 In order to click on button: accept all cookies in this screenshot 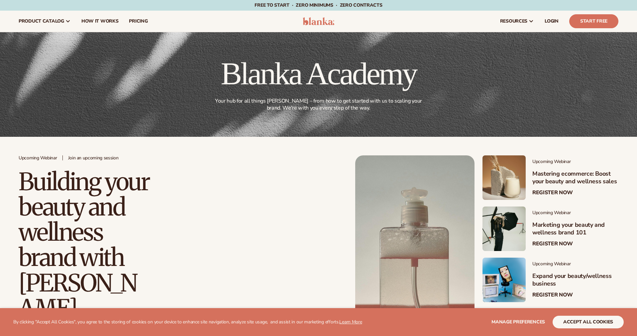, I will do `click(588, 322)`.